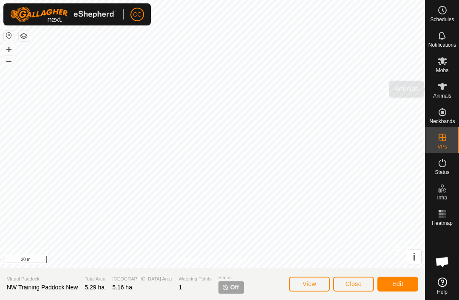 This screenshot has width=459, height=300. What do you see at coordinates (442, 20) in the screenshot?
I see `span: Schedules` at bounding box center [442, 20].